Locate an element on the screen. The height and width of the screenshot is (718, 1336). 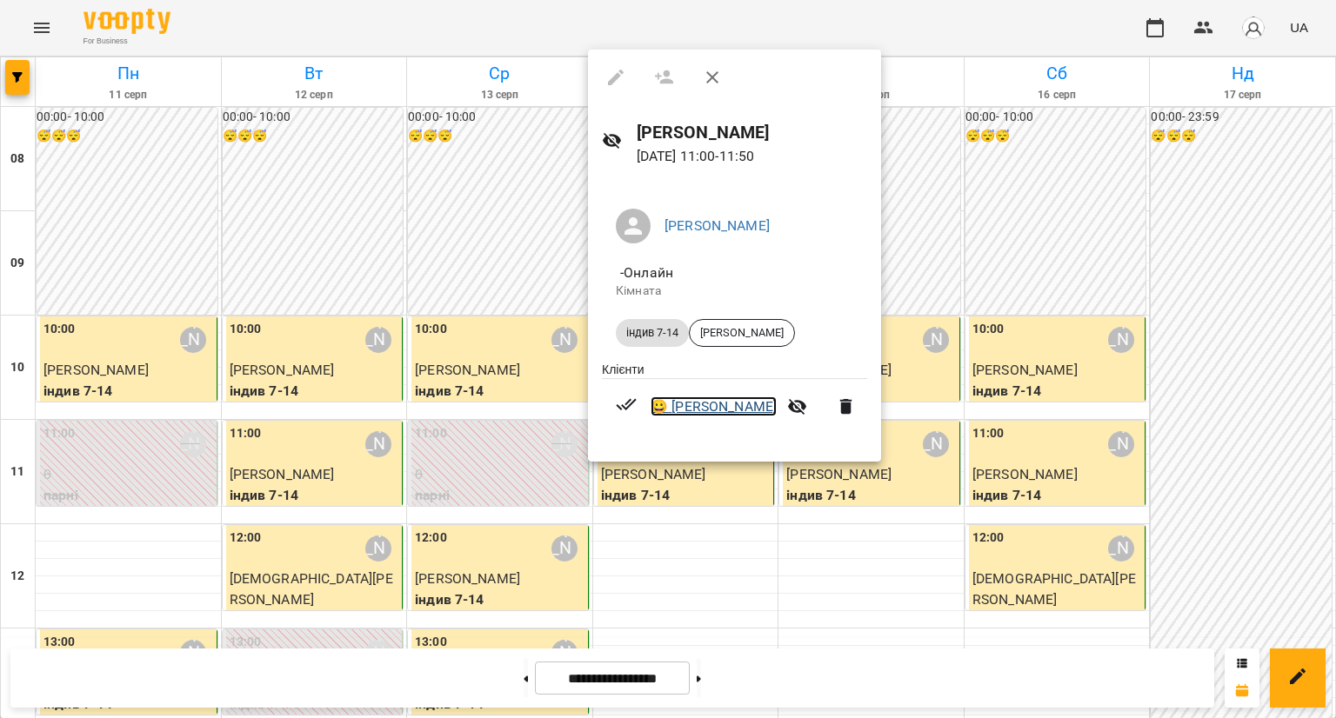
svg: Візит сплачено is located at coordinates (626, 404).